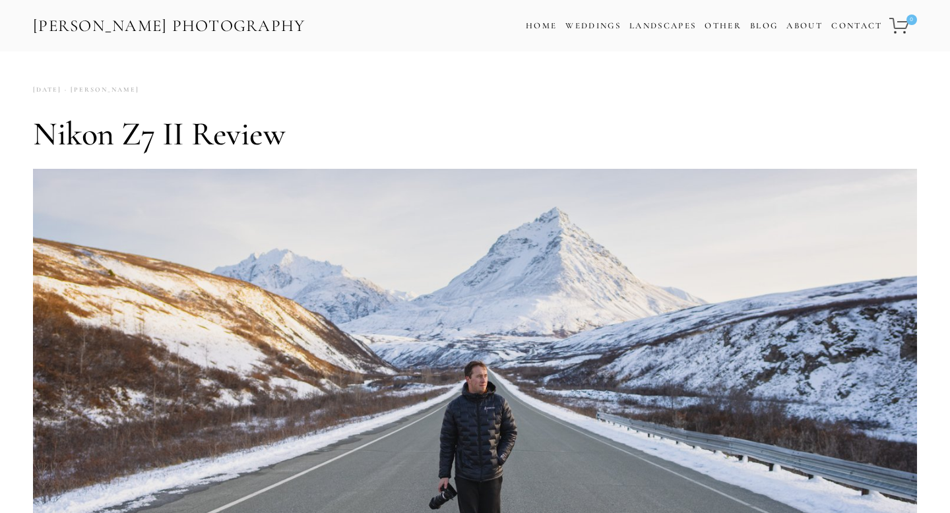 The height and width of the screenshot is (513, 950). I want to click on a: Contact, so click(856, 26).